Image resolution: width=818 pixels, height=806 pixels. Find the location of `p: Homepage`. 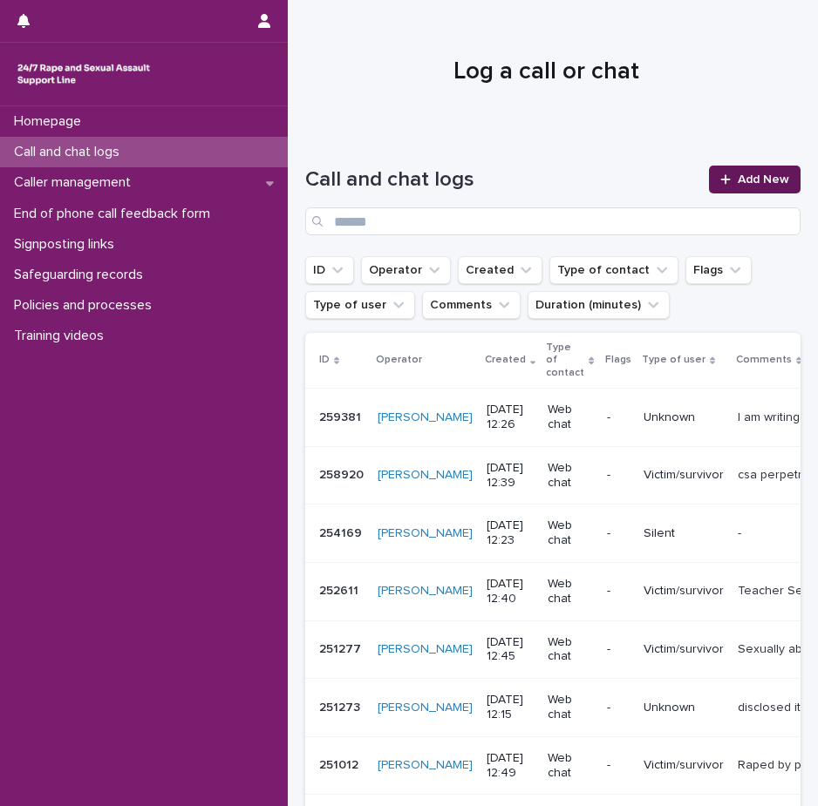

p: Homepage is located at coordinates (51, 121).